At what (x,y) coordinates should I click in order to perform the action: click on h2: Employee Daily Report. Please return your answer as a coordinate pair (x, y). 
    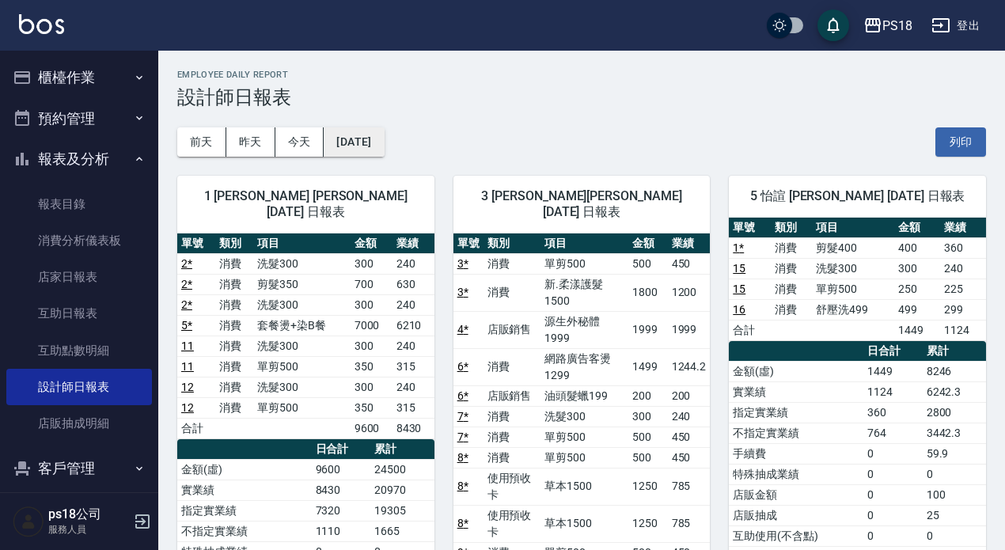
    Looking at the image, I should click on (581, 74).